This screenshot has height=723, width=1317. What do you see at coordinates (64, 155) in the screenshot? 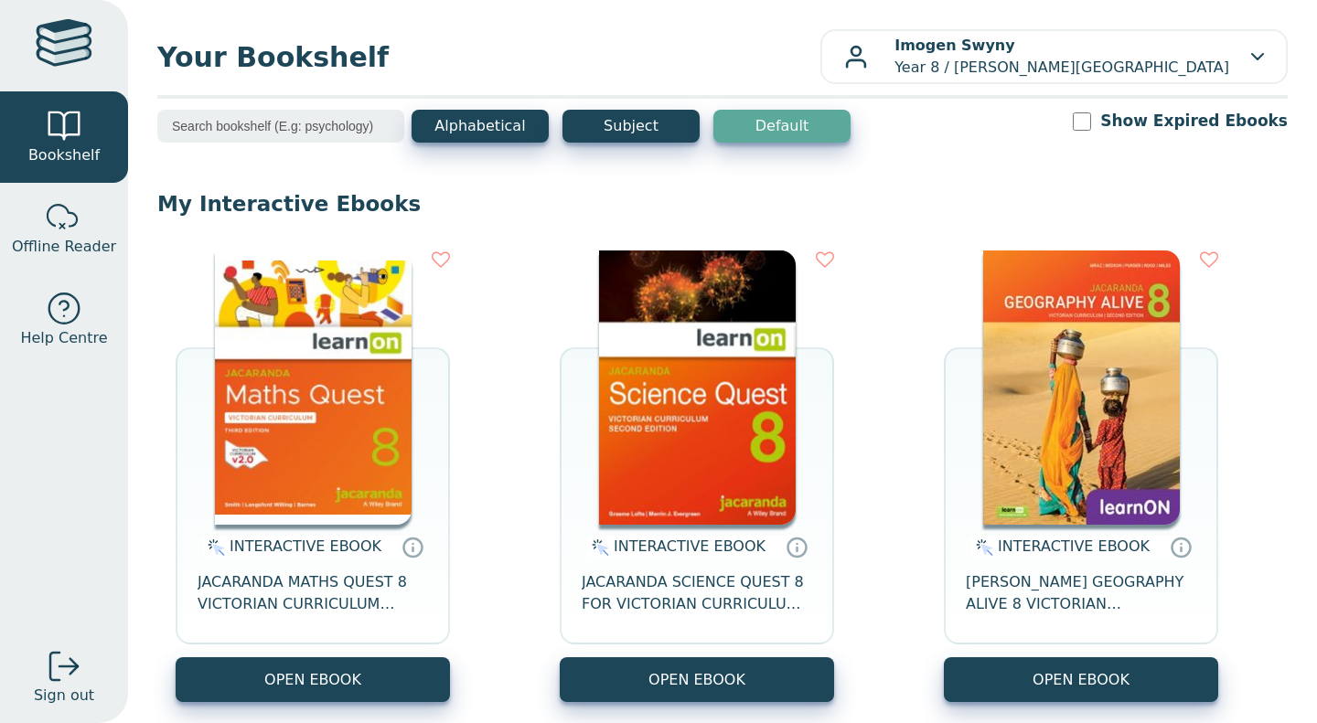
I see `span: Bookshelf` at bounding box center [64, 155].